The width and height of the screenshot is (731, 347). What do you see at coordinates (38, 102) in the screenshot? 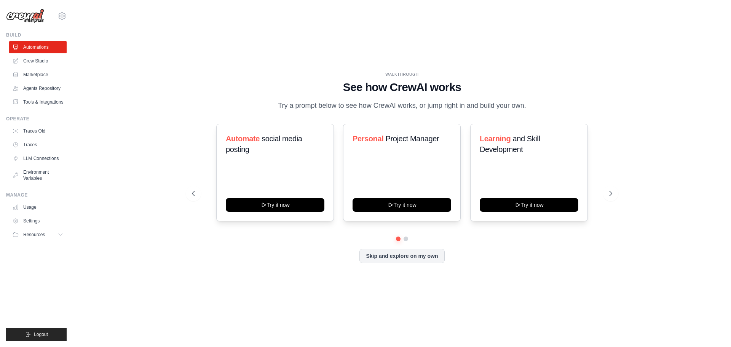
I see `a: Tools & Integrations` at bounding box center [38, 102].